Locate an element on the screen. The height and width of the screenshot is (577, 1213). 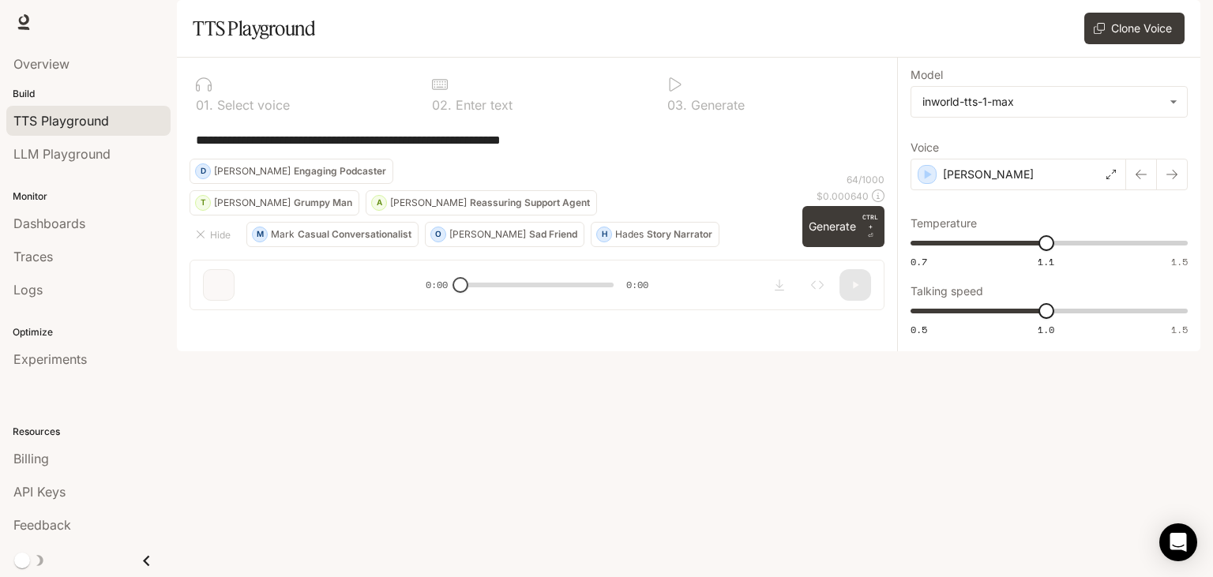
span: 0.7 is located at coordinates (918, 261).